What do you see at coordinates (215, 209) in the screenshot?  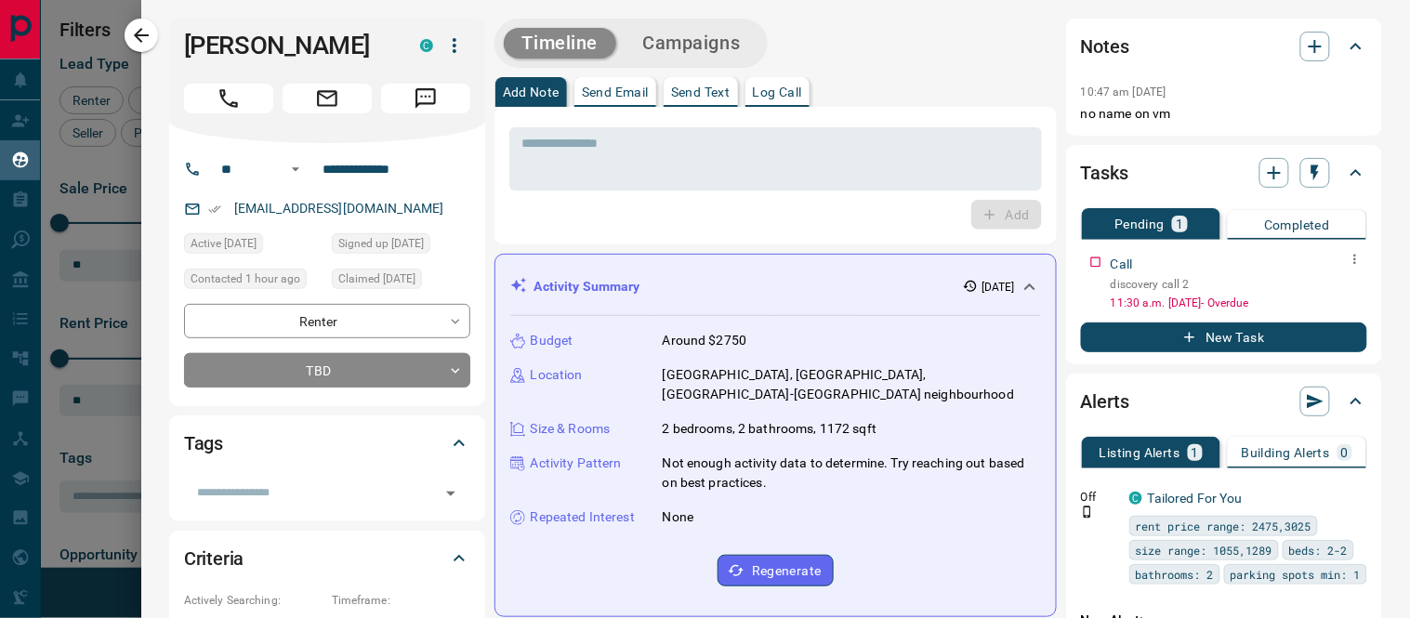 I see `svg: Email Verified` at bounding box center [215, 209].